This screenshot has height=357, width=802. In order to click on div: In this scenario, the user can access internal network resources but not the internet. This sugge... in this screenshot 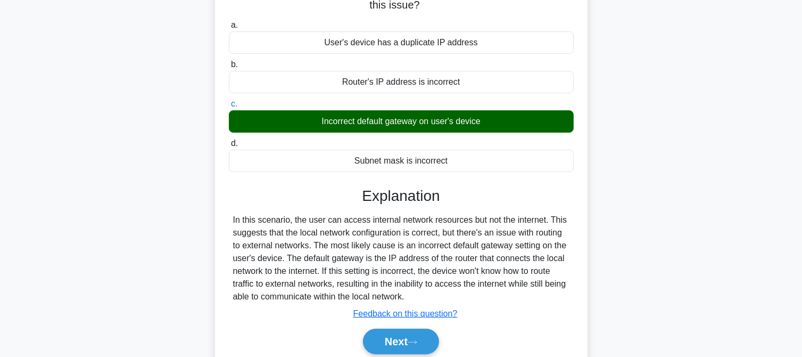, I will do `click(401, 258)`.